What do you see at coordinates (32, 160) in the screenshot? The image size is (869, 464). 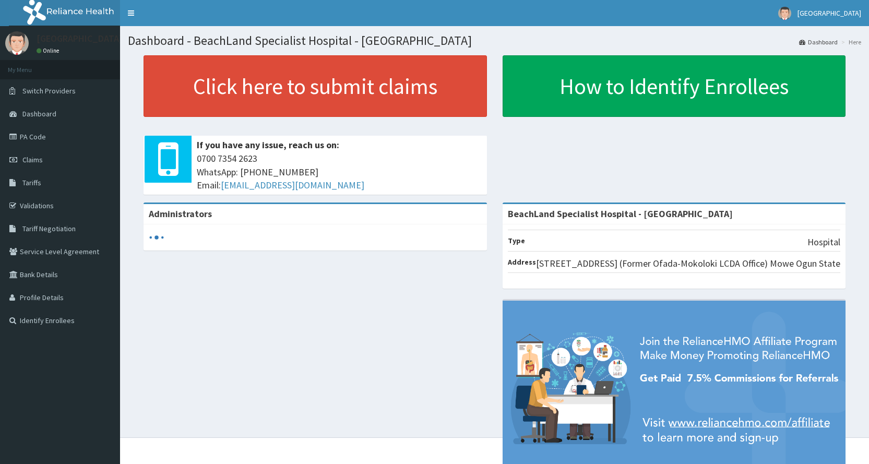 I see `span: Claims` at bounding box center [32, 160].